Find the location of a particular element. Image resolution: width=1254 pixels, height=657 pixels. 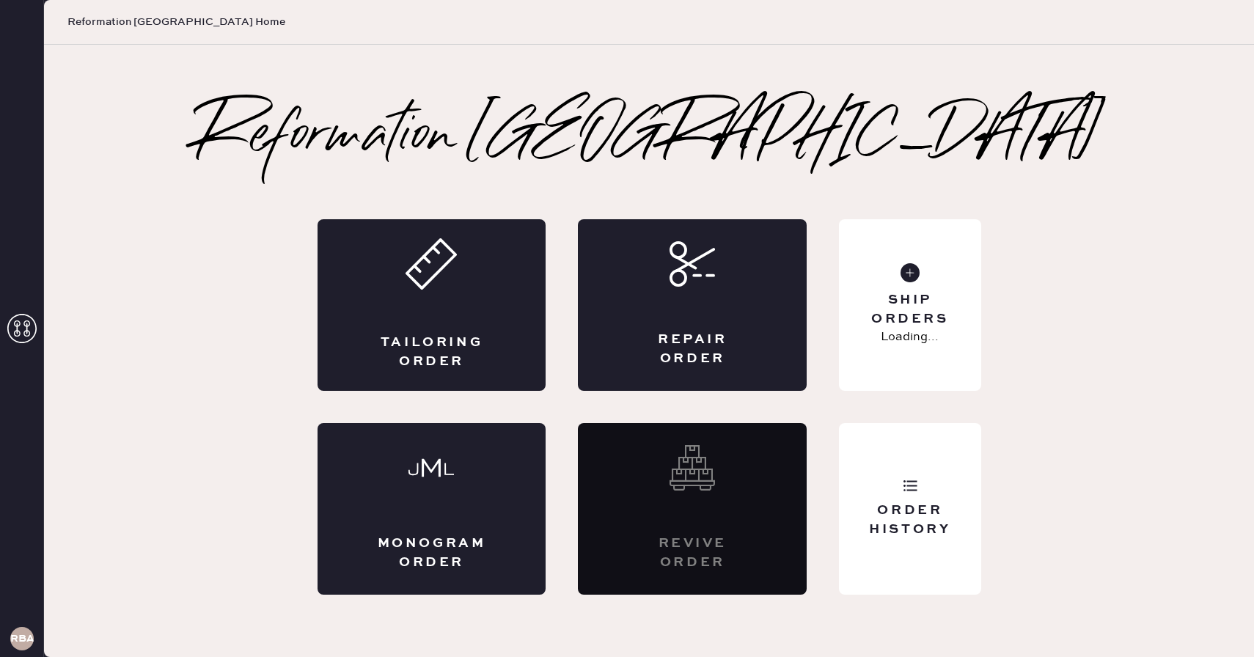

div: Repair Order is located at coordinates (692, 349).